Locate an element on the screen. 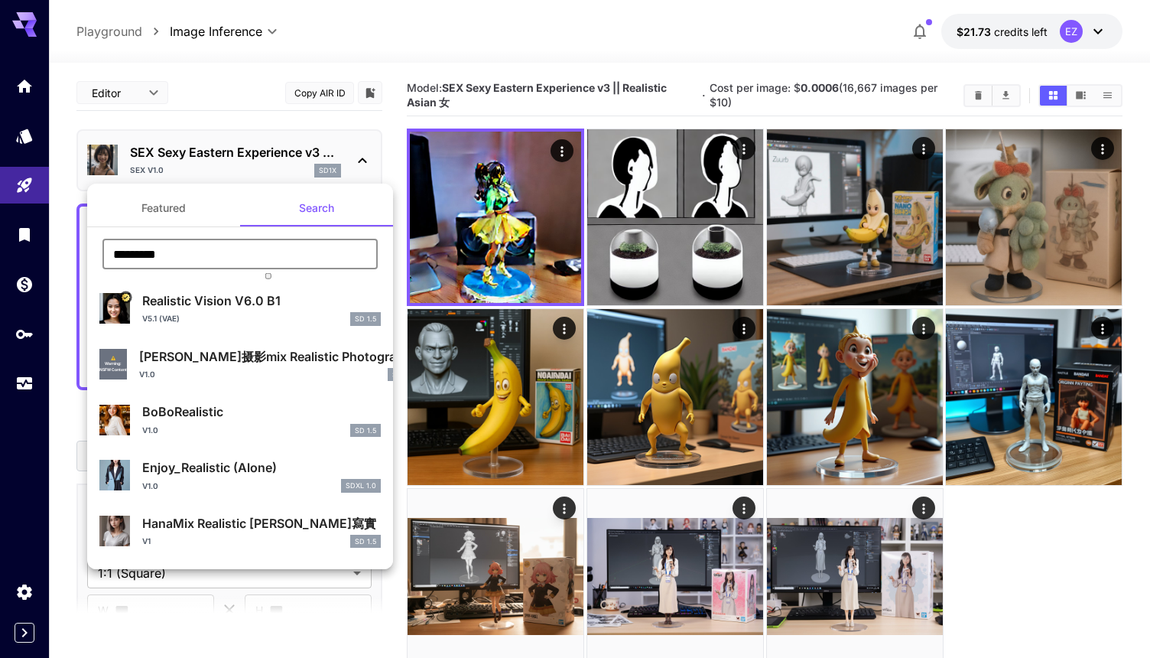 Image resolution: width=1150 pixels, height=658 pixels. p: Enjoy_Realistic (Alone) is located at coordinates (262, 467).